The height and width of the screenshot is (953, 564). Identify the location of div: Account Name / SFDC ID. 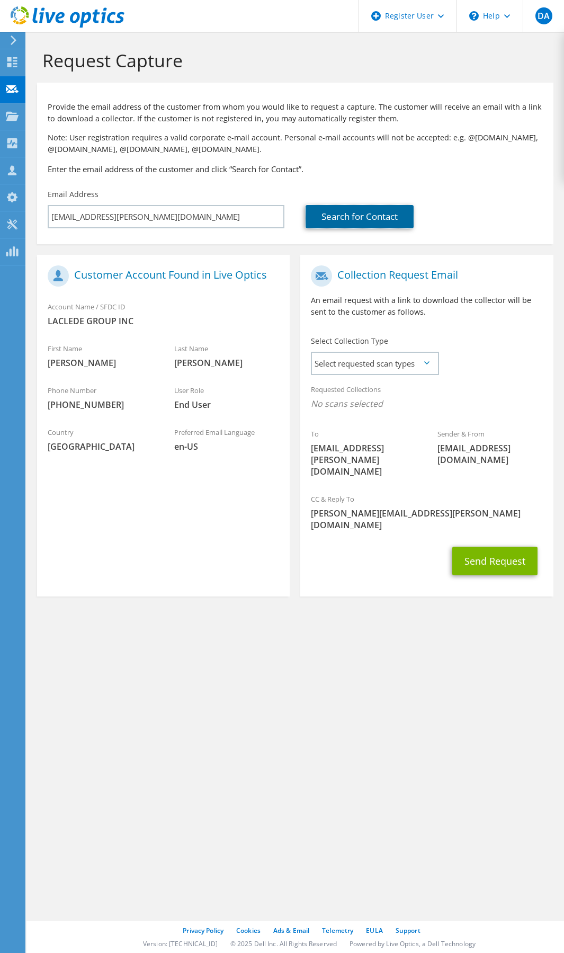
(163, 314).